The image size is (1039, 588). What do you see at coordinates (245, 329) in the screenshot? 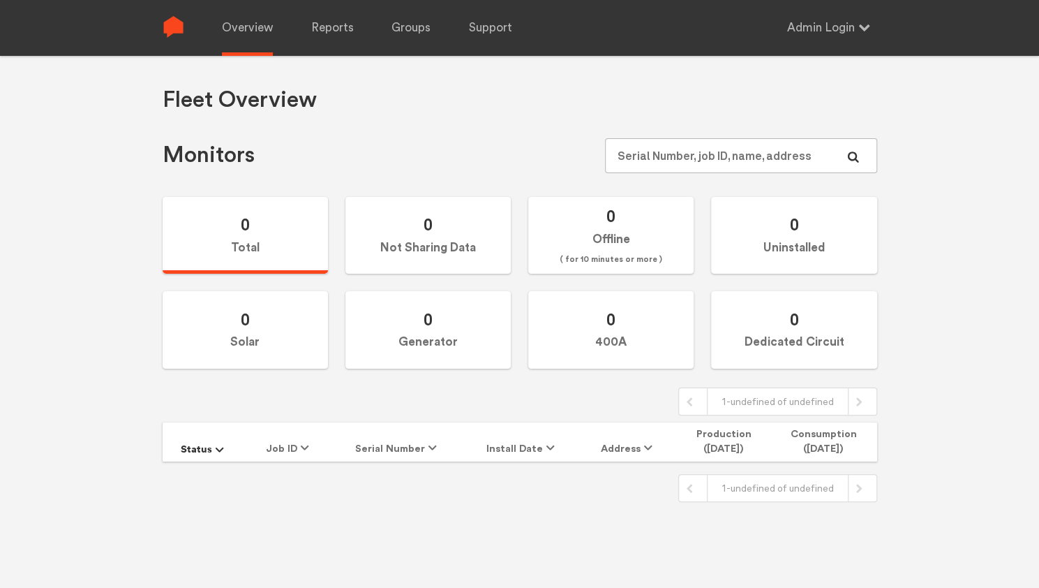
I see `label: Solar` at bounding box center [245, 329].